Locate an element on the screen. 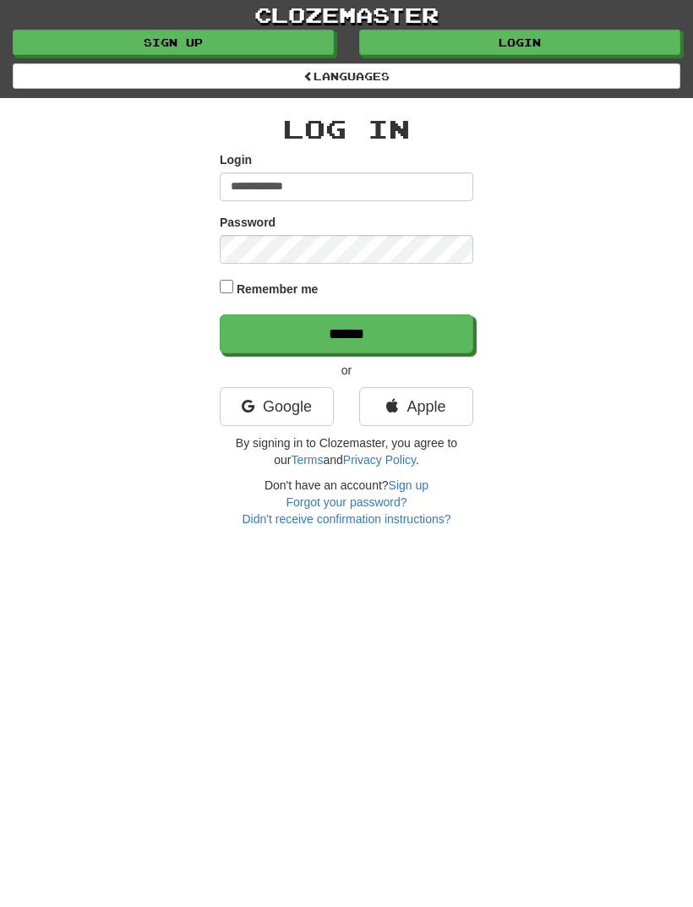 The image size is (693, 907). a: Google is located at coordinates (276, 407).